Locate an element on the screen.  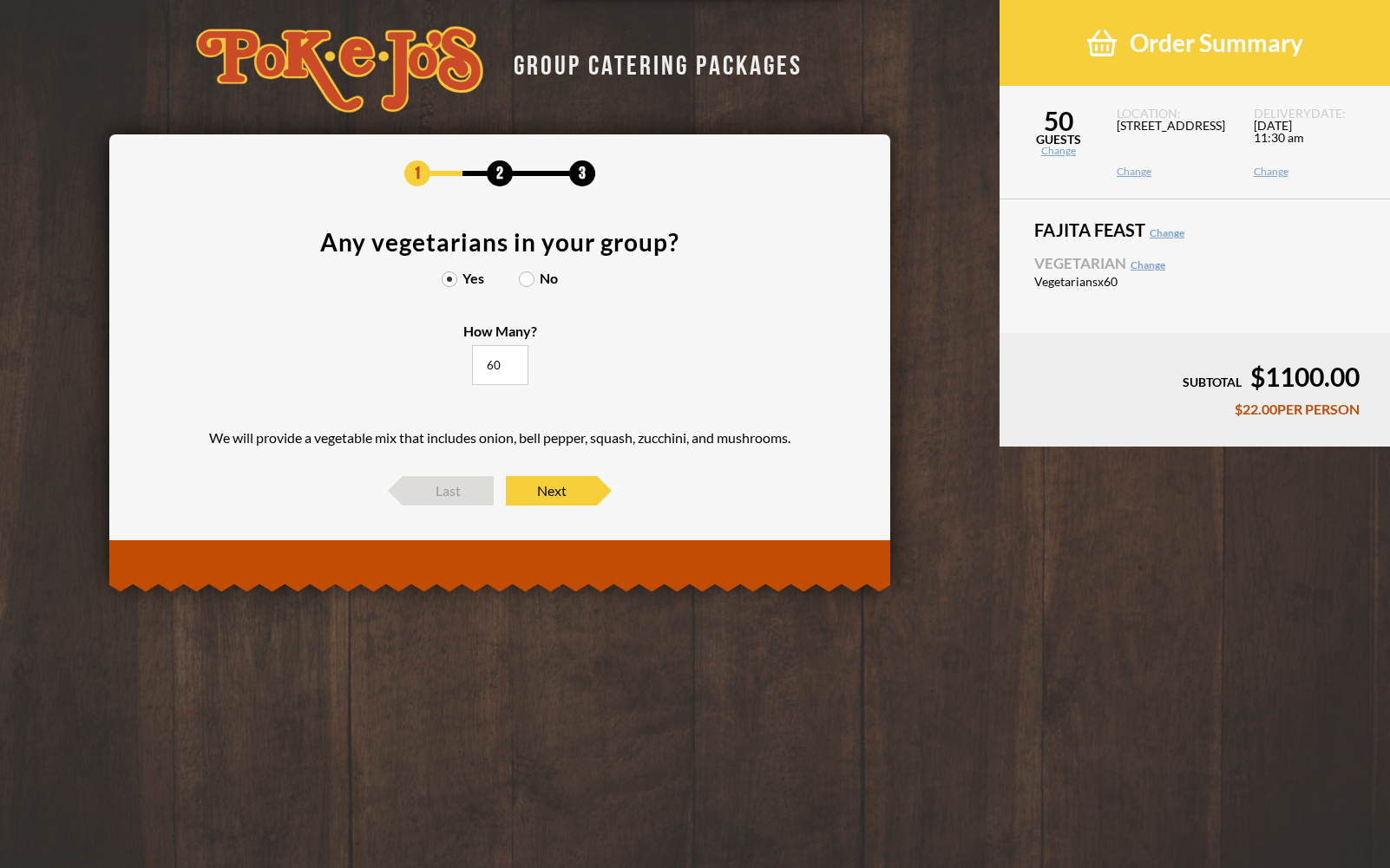
span: SUBTOTAL is located at coordinates (1212, 382).